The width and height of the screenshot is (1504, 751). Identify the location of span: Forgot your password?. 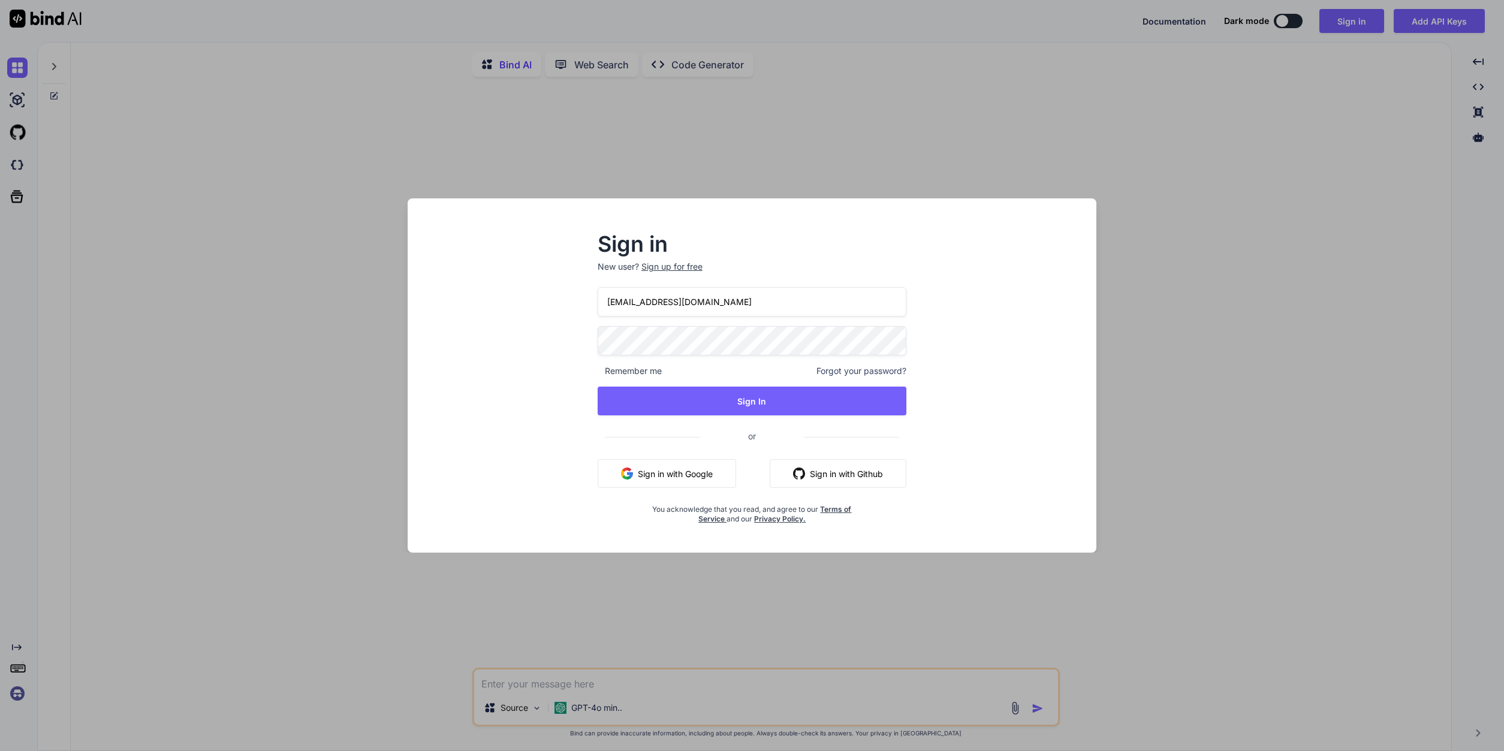
(861, 371).